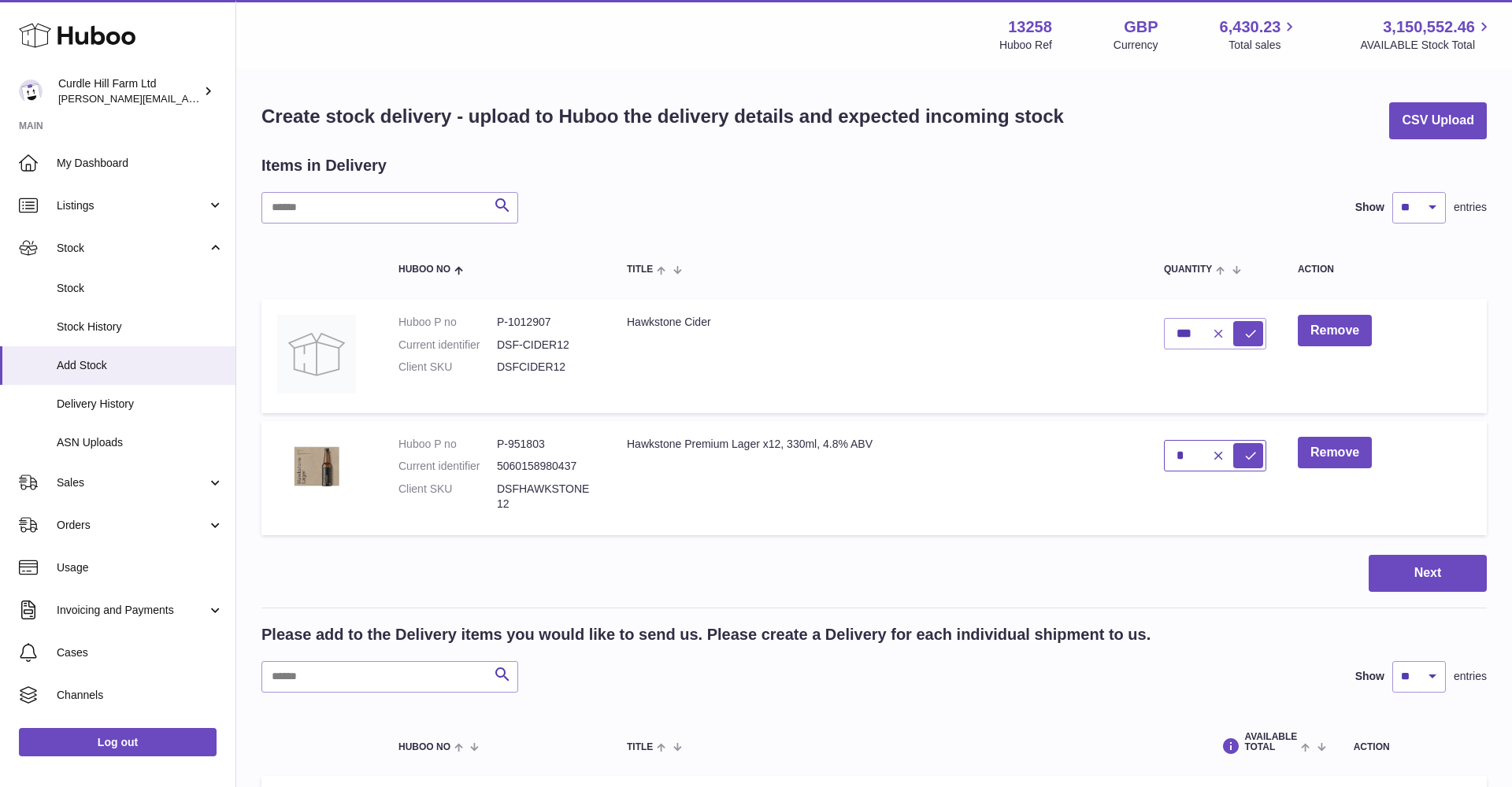  I want to click on span: Total sales, so click(1263, 45).